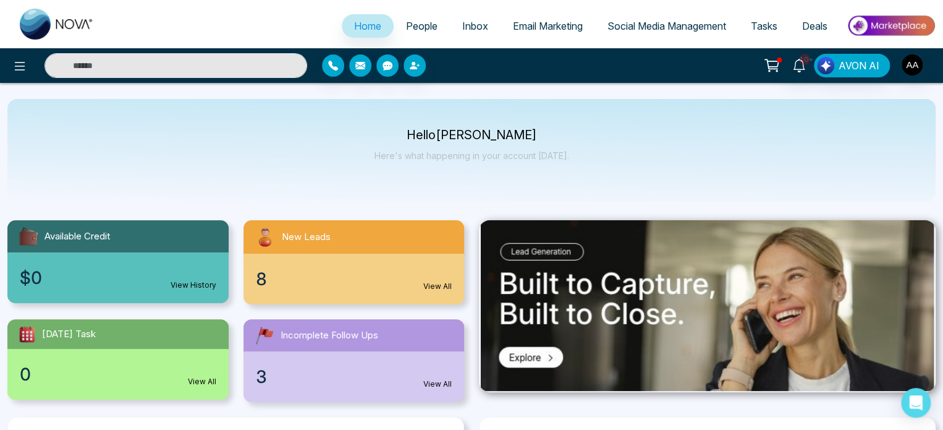 Image resolution: width=943 pixels, height=430 pixels. I want to click on span: Home, so click(368, 26).